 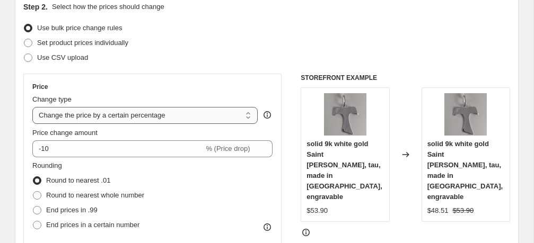 What do you see at coordinates (83, 42) in the screenshot?
I see `span: Set product prices individually` at bounding box center [83, 42].